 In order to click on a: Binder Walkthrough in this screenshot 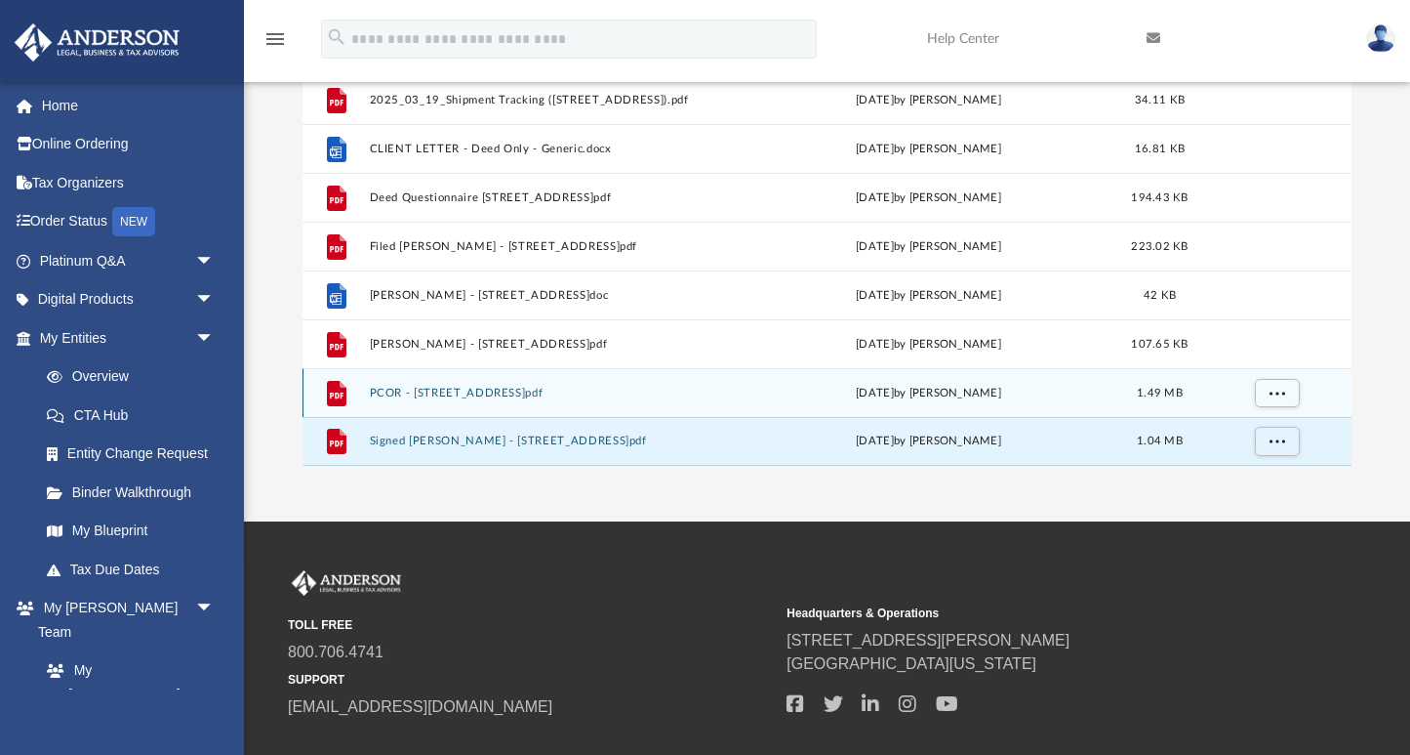, I will do `click(136, 492)`.